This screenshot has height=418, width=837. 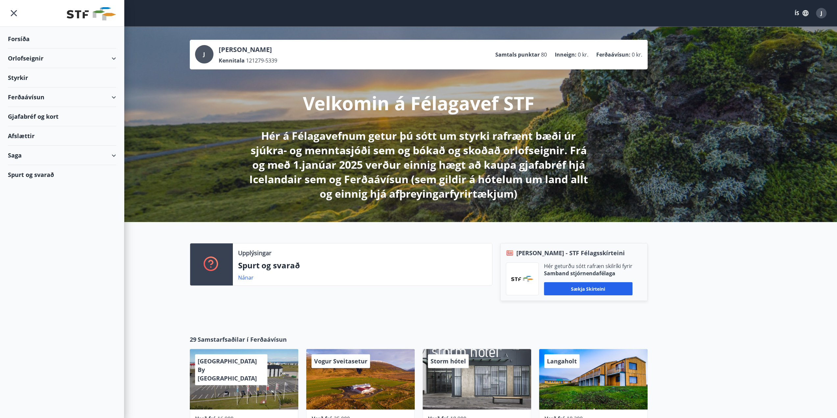 What do you see at coordinates (588, 289) in the screenshot?
I see `button: Sækja skírteini` at bounding box center [588, 289].